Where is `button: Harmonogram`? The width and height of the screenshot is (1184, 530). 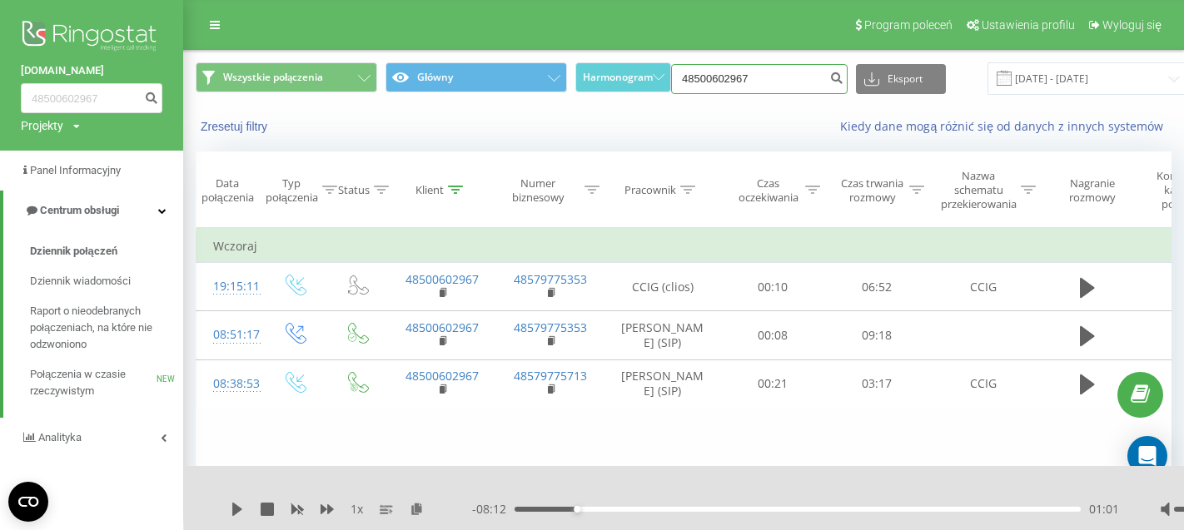
button: Harmonogram is located at coordinates (623, 77).